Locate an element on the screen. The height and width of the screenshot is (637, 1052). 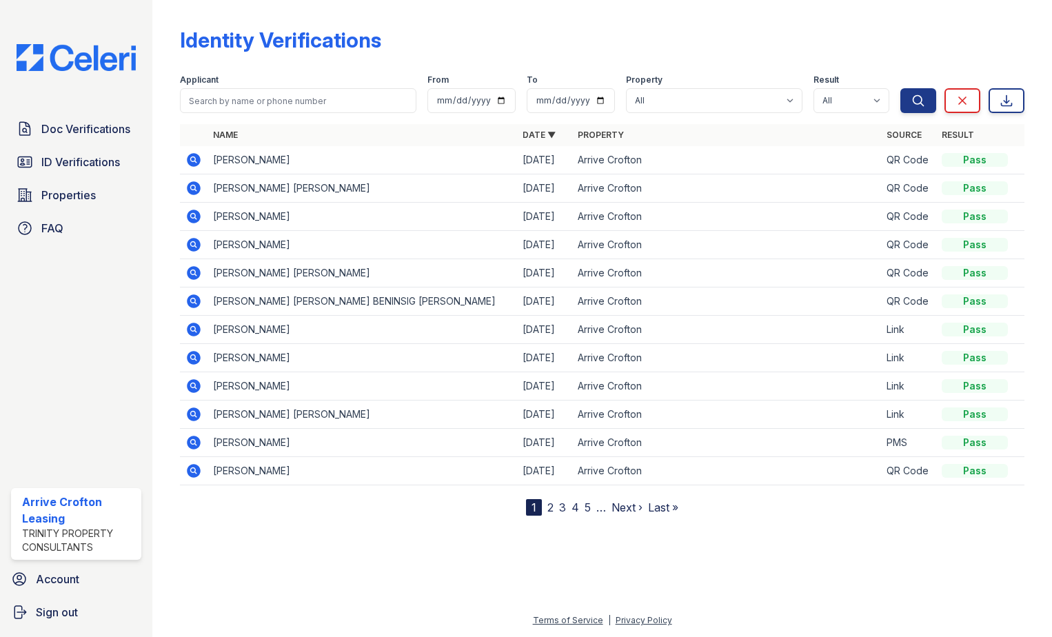
label: Applicant is located at coordinates (199, 80).